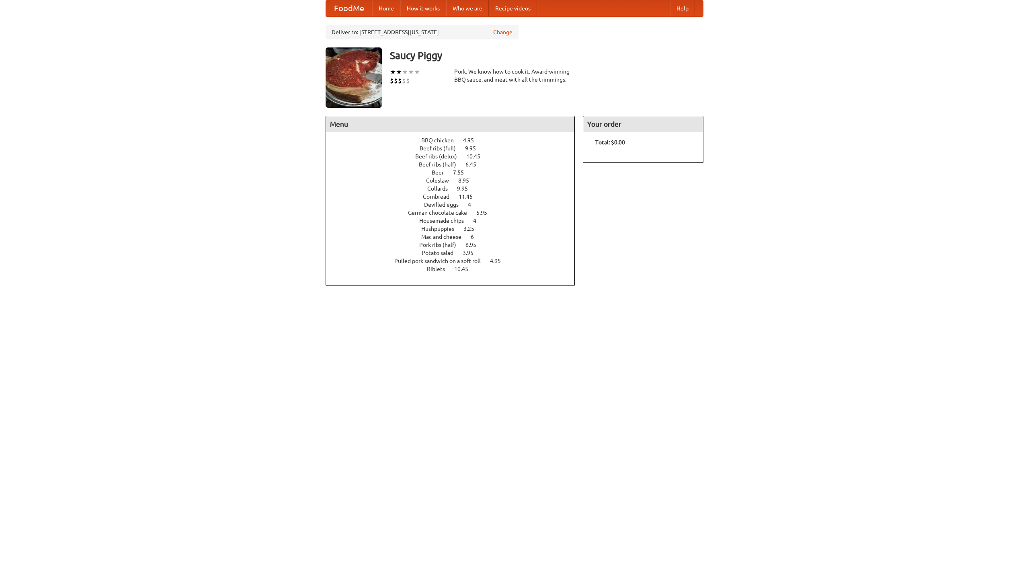 The image size is (1029, 569). Describe the element at coordinates (442, 148) in the screenshot. I see `span: Beef ribs (full)` at that location.